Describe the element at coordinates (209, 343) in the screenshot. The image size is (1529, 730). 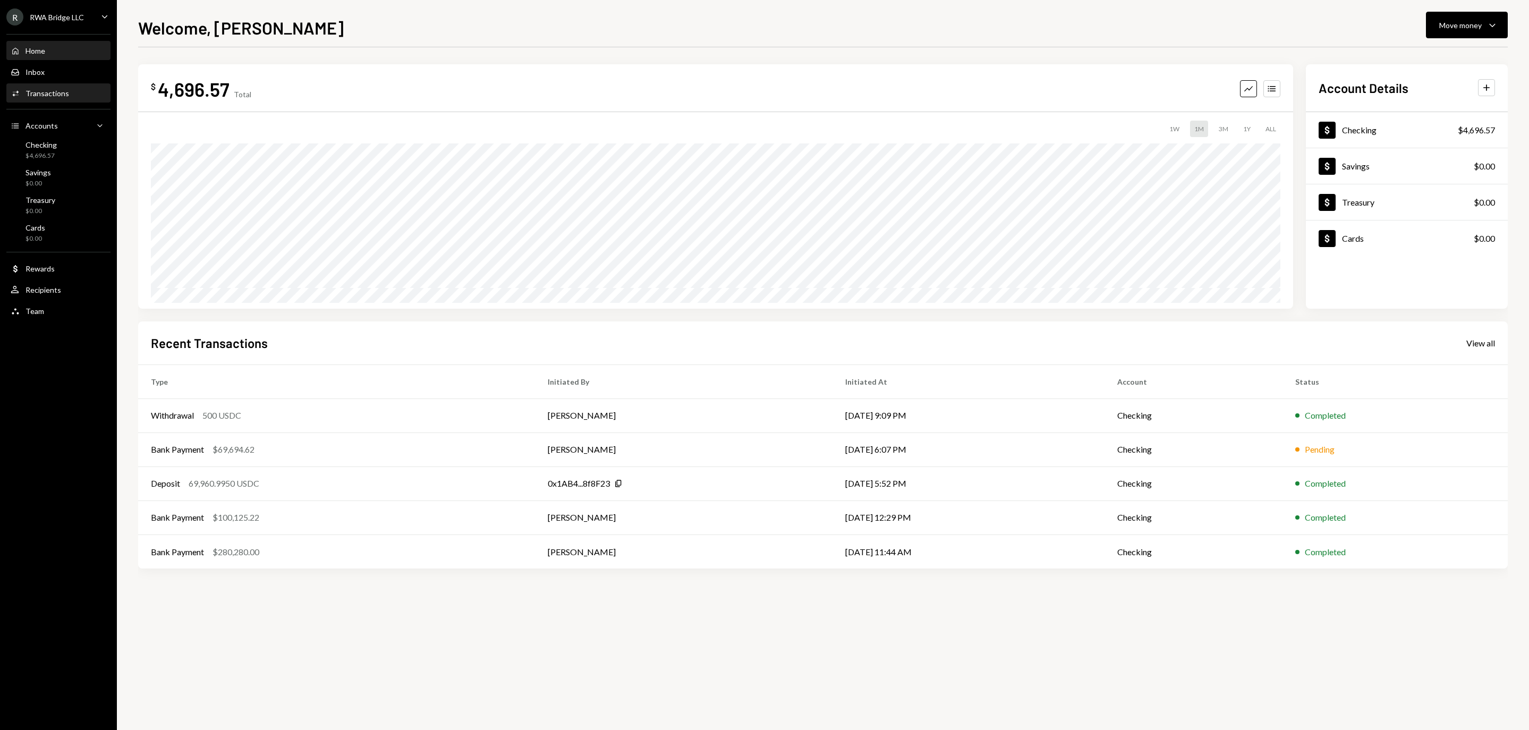
I see `h2: Recent Transactions` at that location.